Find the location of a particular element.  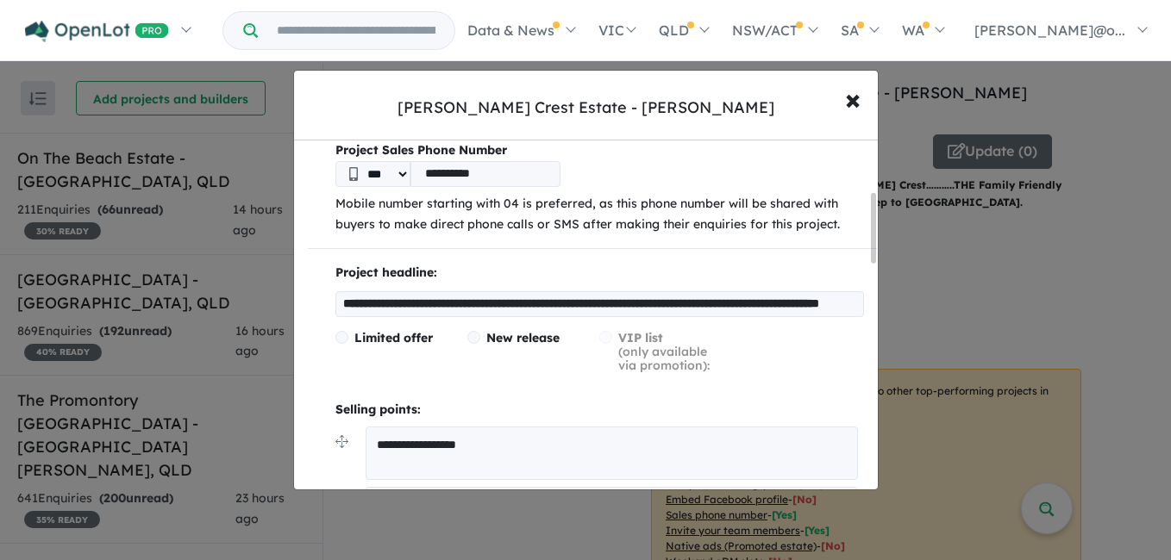

p: Selling points: is located at coordinates (599, 410).